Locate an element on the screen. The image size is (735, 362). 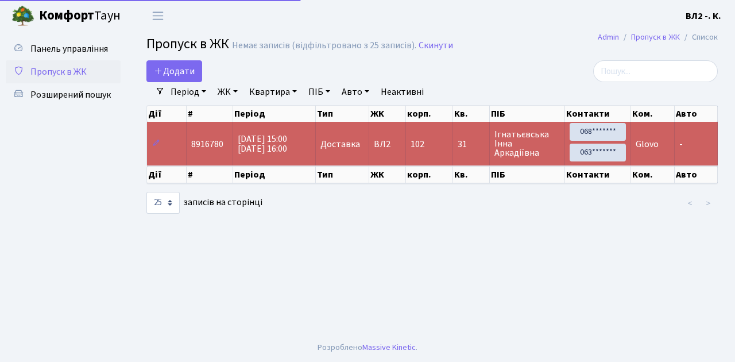
a: Скинути is located at coordinates (436, 45).